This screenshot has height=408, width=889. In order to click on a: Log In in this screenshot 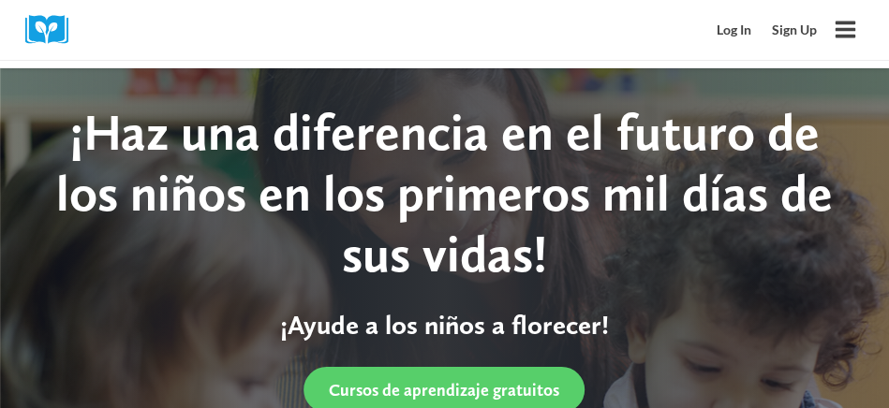, I will do `click(734, 30)`.